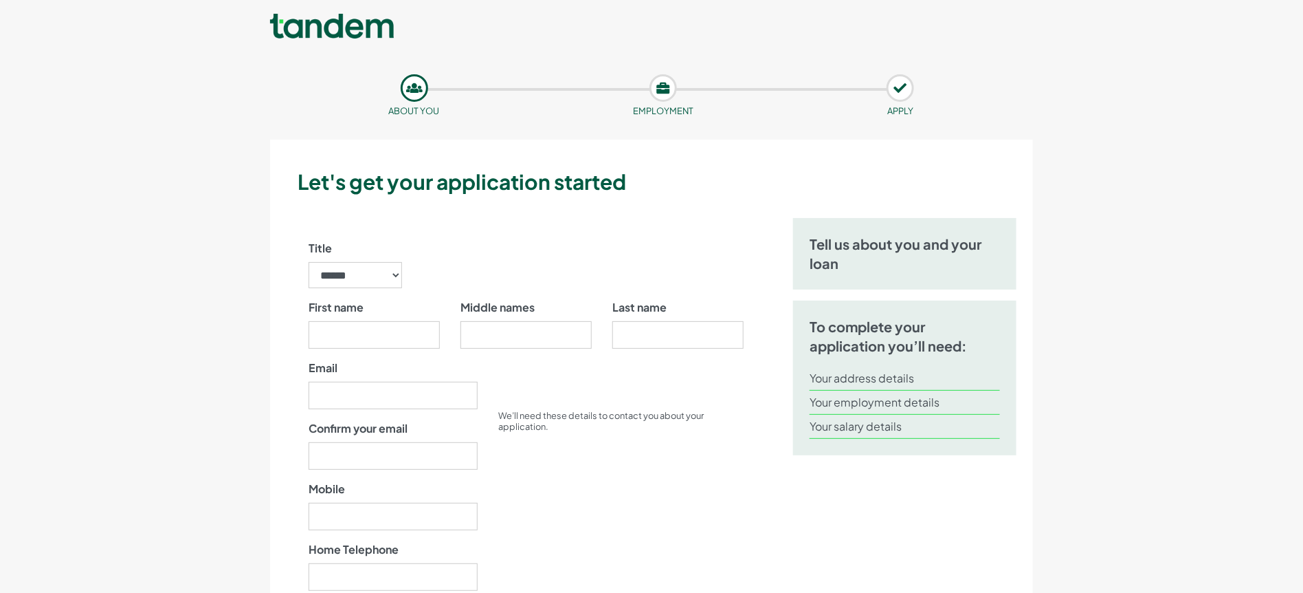  What do you see at coordinates (905, 402) in the screenshot?
I see `li: Your employment details` at bounding box center [905, 402].